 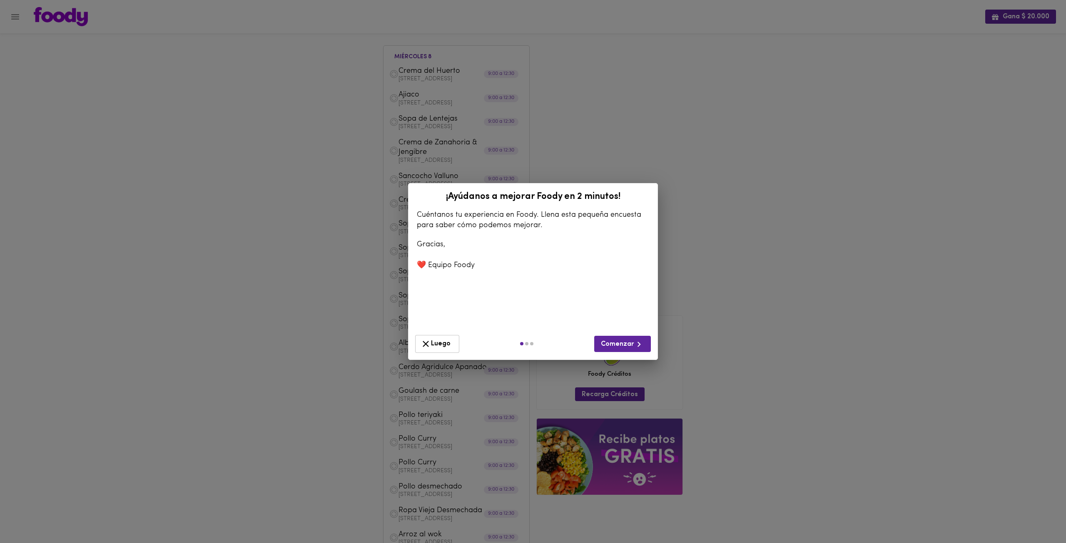 I want to click on h2: ¡Ayúdanos a mejorar Foody en 2 minutos!, so click(x=533, y=197).